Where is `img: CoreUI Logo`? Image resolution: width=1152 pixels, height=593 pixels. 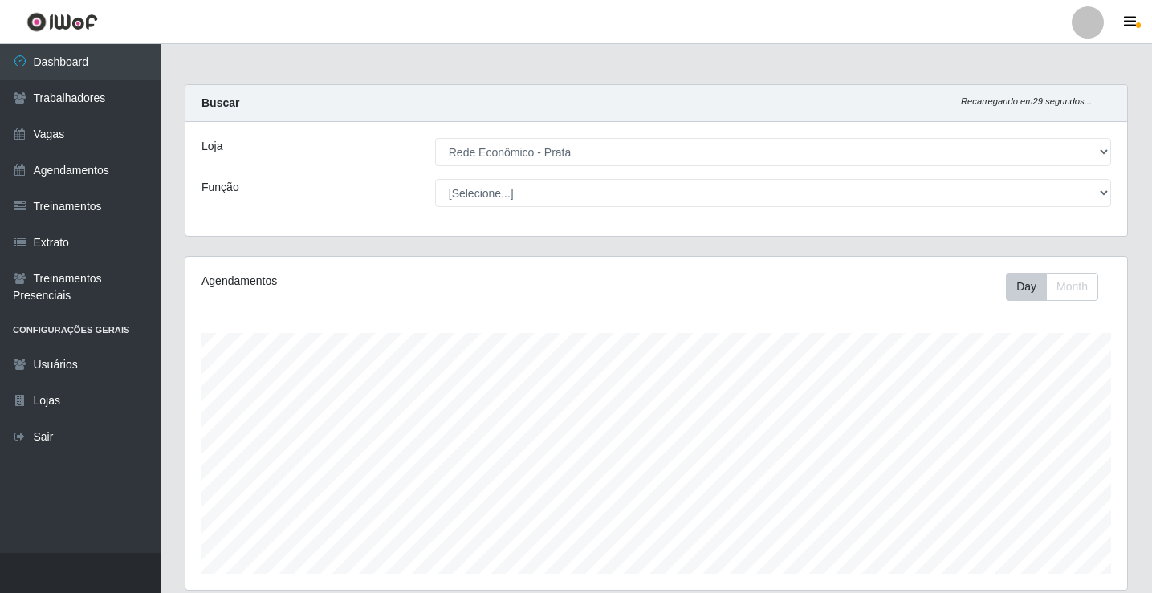 img: CoreUI Logo is located at coordinates (62, 22).